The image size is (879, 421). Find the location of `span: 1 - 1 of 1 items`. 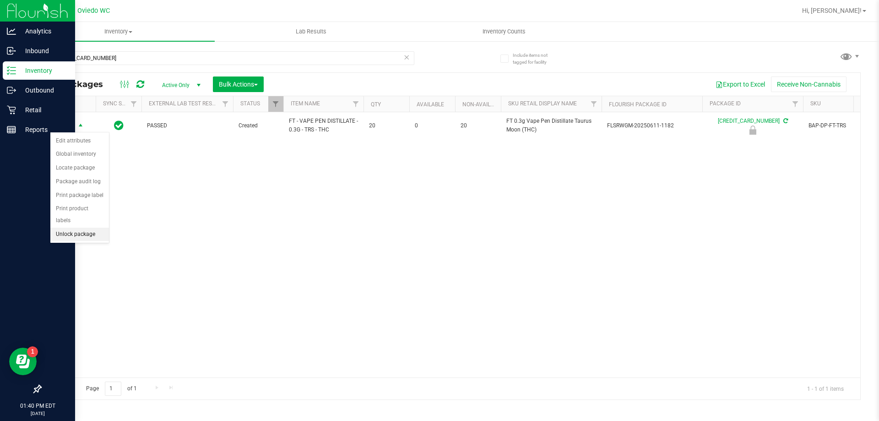

span: 1 - 1 of 1 items is located at coordinates (826, 388).